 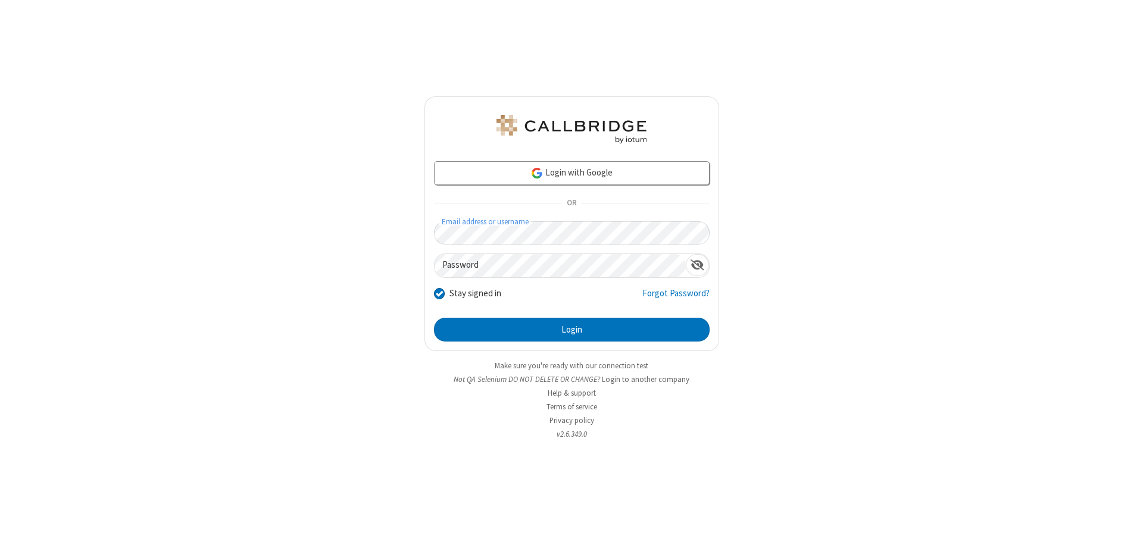 What do you see at coordinates (571, 406) in the screenshot?
I see `a: Terms of service` at bounding box center [571, 406].